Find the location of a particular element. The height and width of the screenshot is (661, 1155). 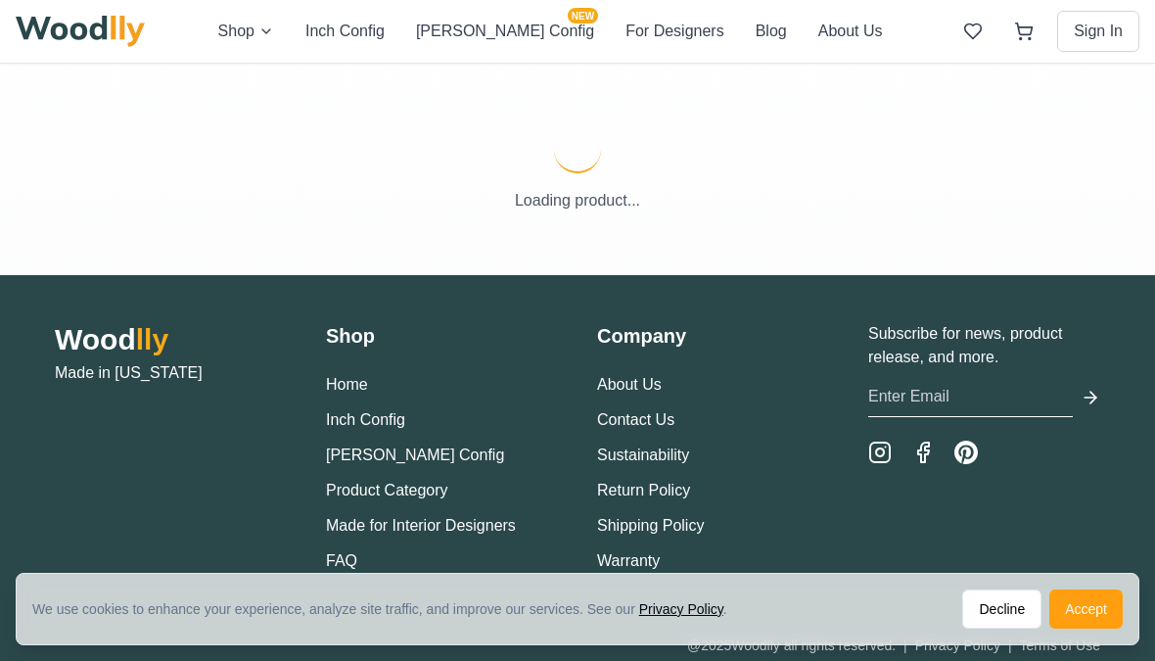

h3: Company is located at coordinates (713, 336).